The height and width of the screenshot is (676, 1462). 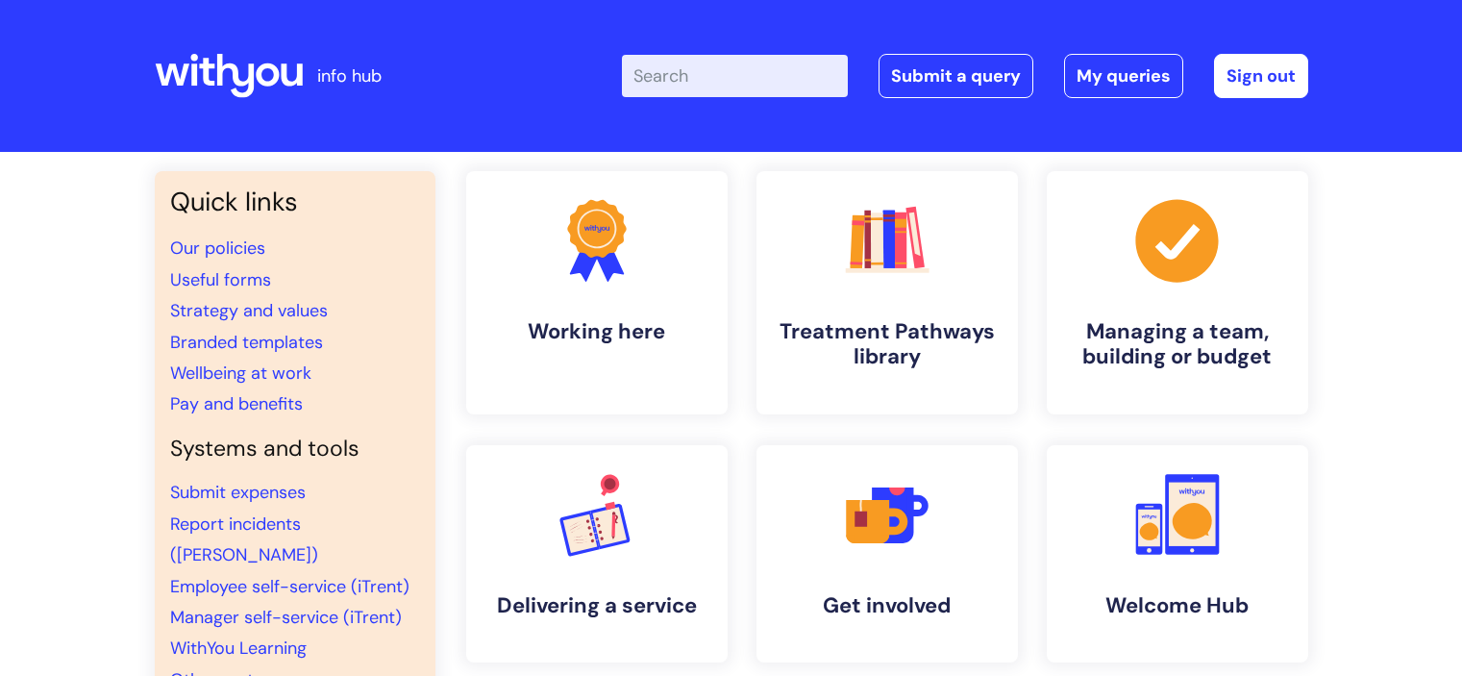 I want to click on a: Managing a team, building or budget, so click(x=1177, y=292).